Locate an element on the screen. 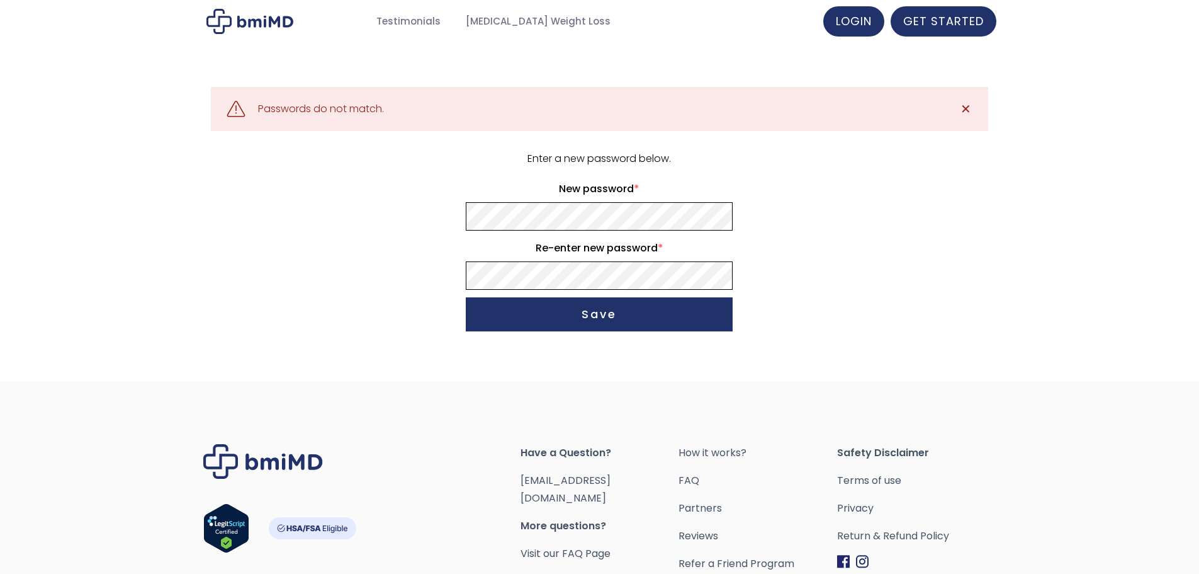 Image resolution: width=1199 pixels, height=574 pixels. span: Have a Question? is located at coordinates (600, 453).